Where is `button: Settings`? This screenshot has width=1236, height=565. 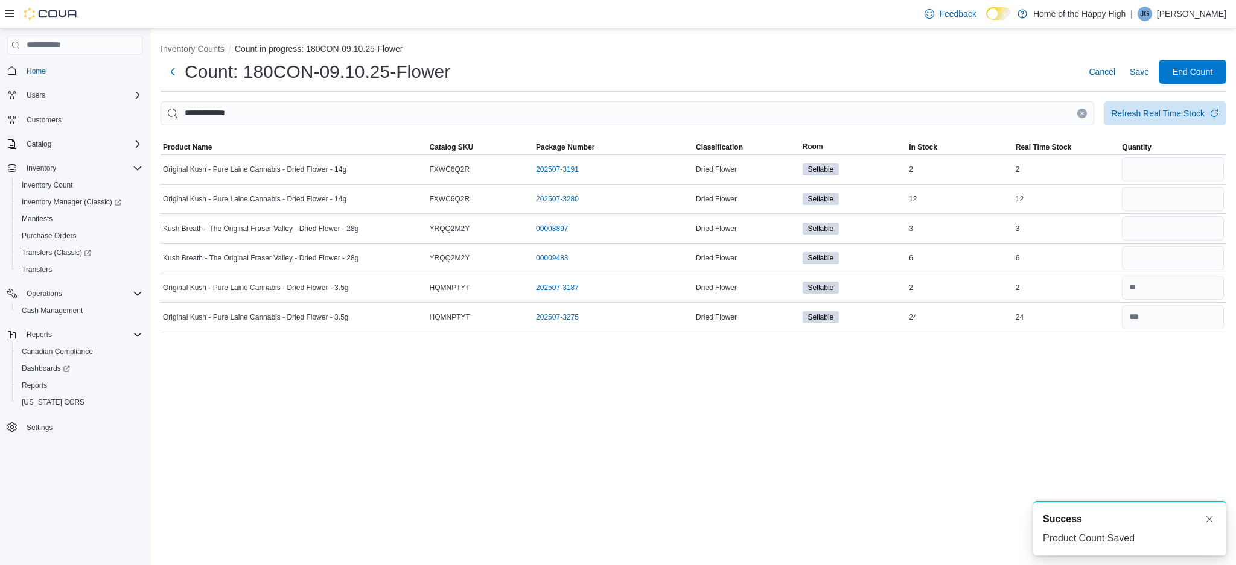
button: Settings is located at coordinates (75, 427).